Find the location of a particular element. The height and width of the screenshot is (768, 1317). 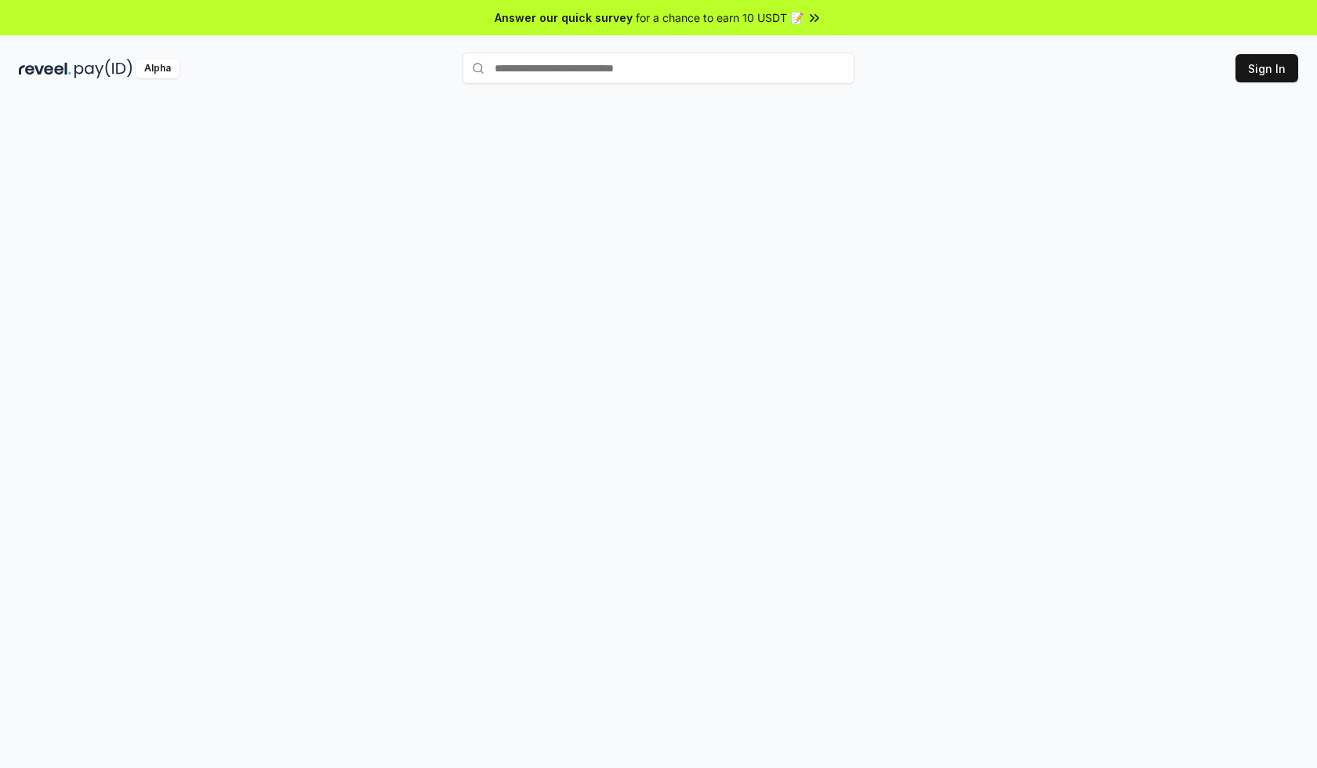

button: Sign In is located at coordinates (1267, 68).